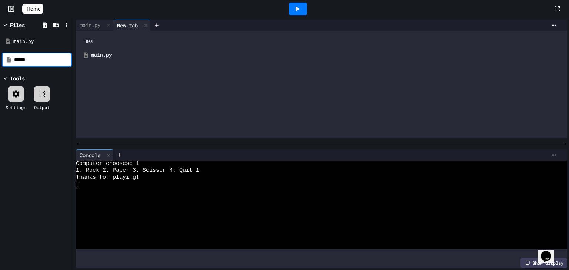 This screenshot has height=270, width=569. What do you see at coordinates (33, 9) in the screenshot?
I see `span: Home` at bounding box center [33, 9].